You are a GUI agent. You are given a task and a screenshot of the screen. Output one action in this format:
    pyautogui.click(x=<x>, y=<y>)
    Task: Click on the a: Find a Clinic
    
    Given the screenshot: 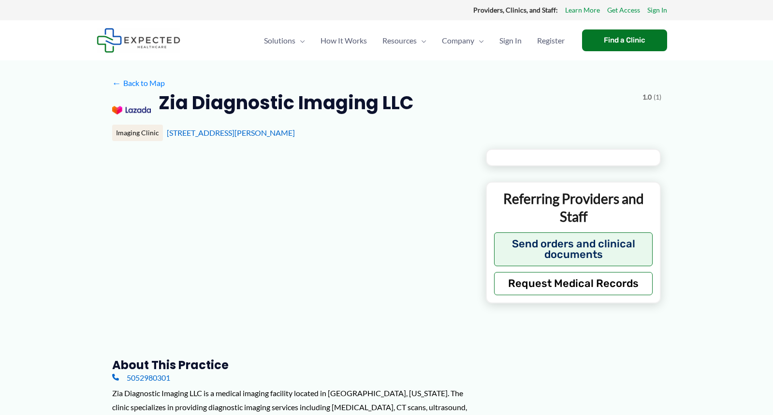 What is the action you would take?
    pyautogui.click(x=625, y=40)
    